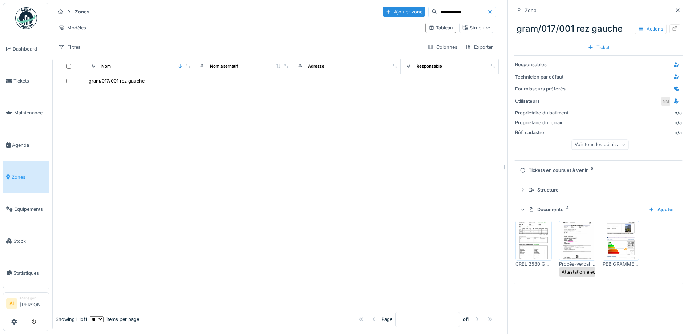  Describe the element at coordinates (26, 18) in the screenshot. I see `img: Badge_color-CXgf-gQk.svg` at that location.